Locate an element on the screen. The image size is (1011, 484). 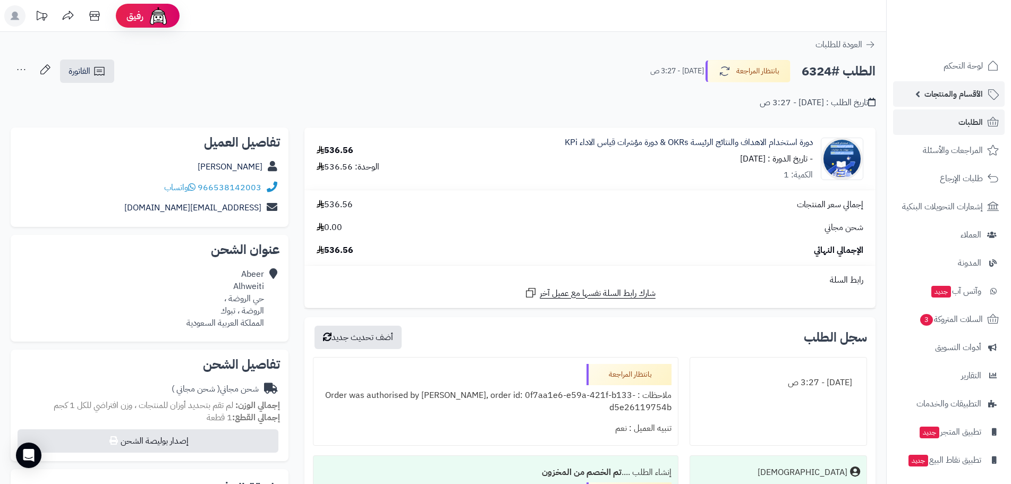
span: لم تقم بتحديد أوزان للمنتجات ، وزن افتراضي للكل 1 كجم is located at coordinates (143, 406).